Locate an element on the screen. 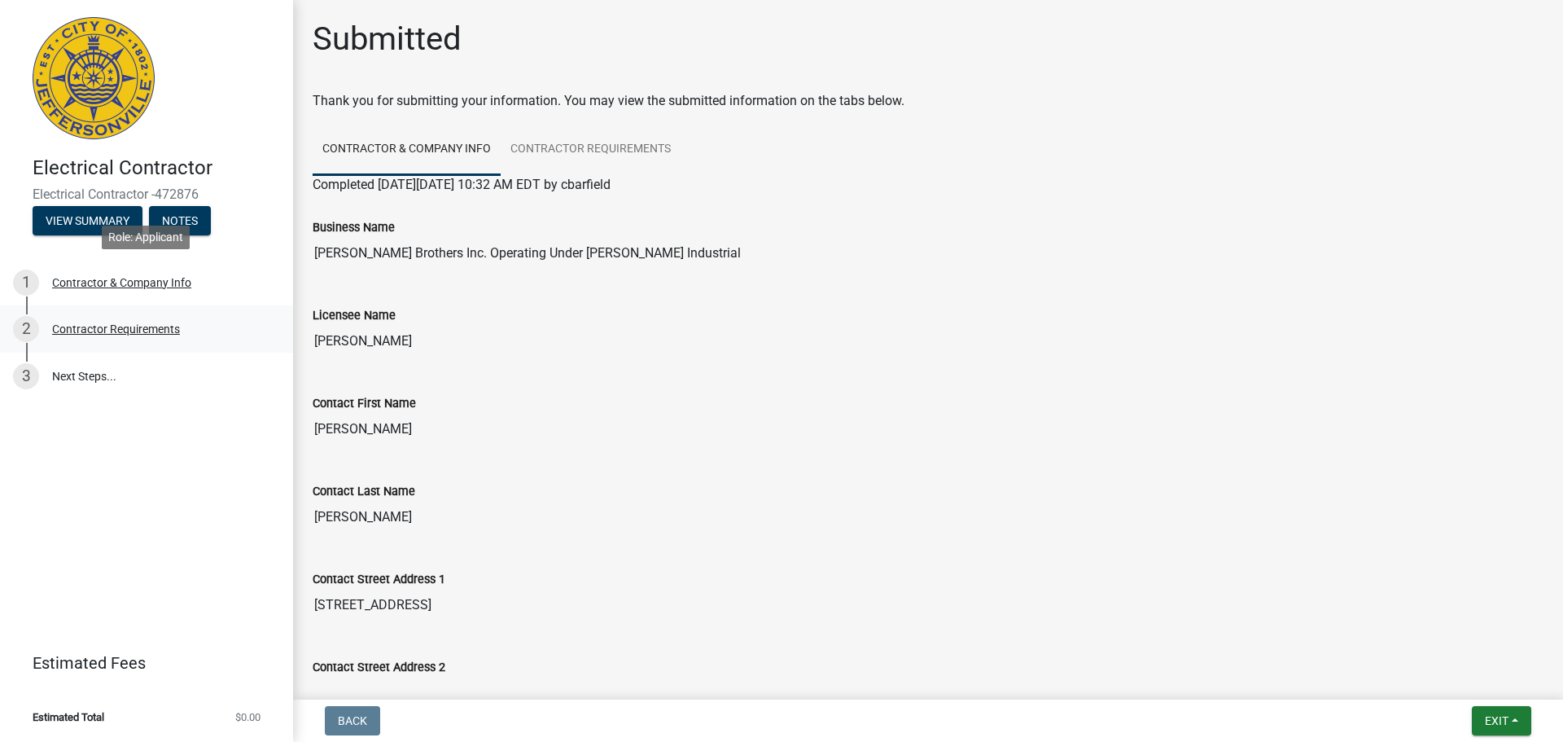  a: Contractor Requirements is located at coordinates (590, 150).